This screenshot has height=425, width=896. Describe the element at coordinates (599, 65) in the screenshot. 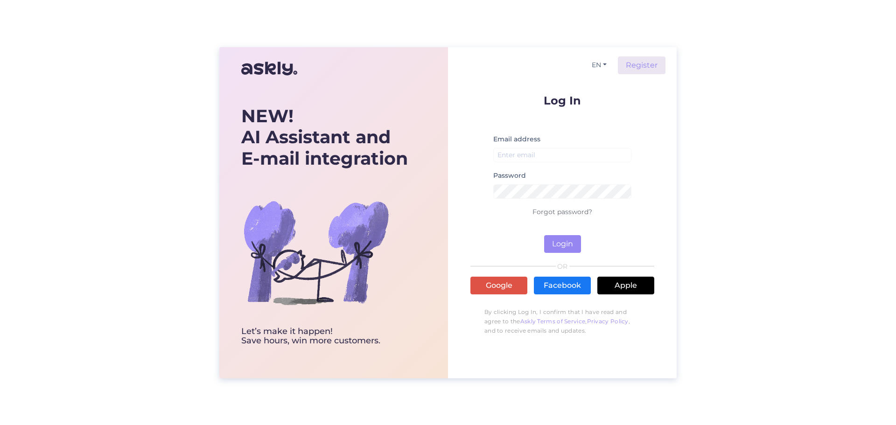

I see `button: EN` at that location.